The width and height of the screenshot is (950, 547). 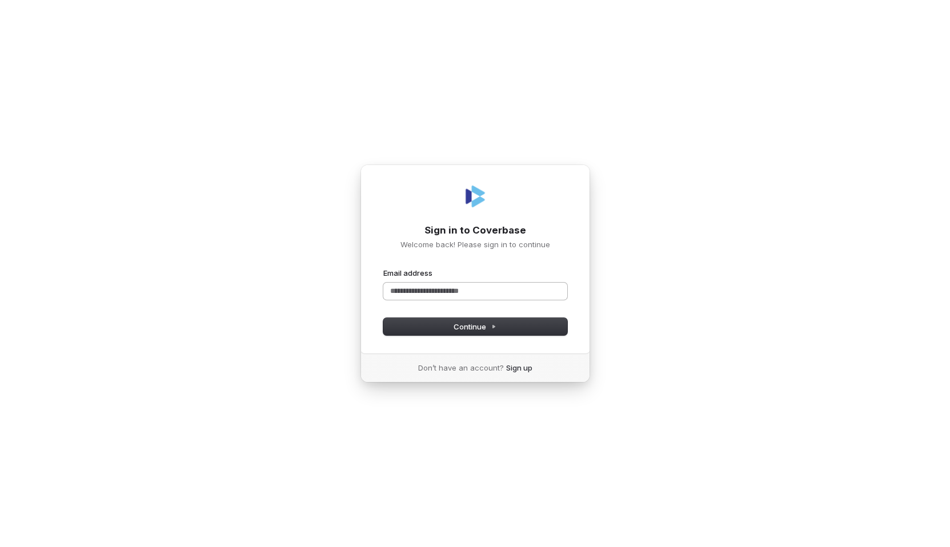 What do you see at coordinates (408, 273) in the screenshot?
I see `label: Email address` at bounding box center [408, 273].